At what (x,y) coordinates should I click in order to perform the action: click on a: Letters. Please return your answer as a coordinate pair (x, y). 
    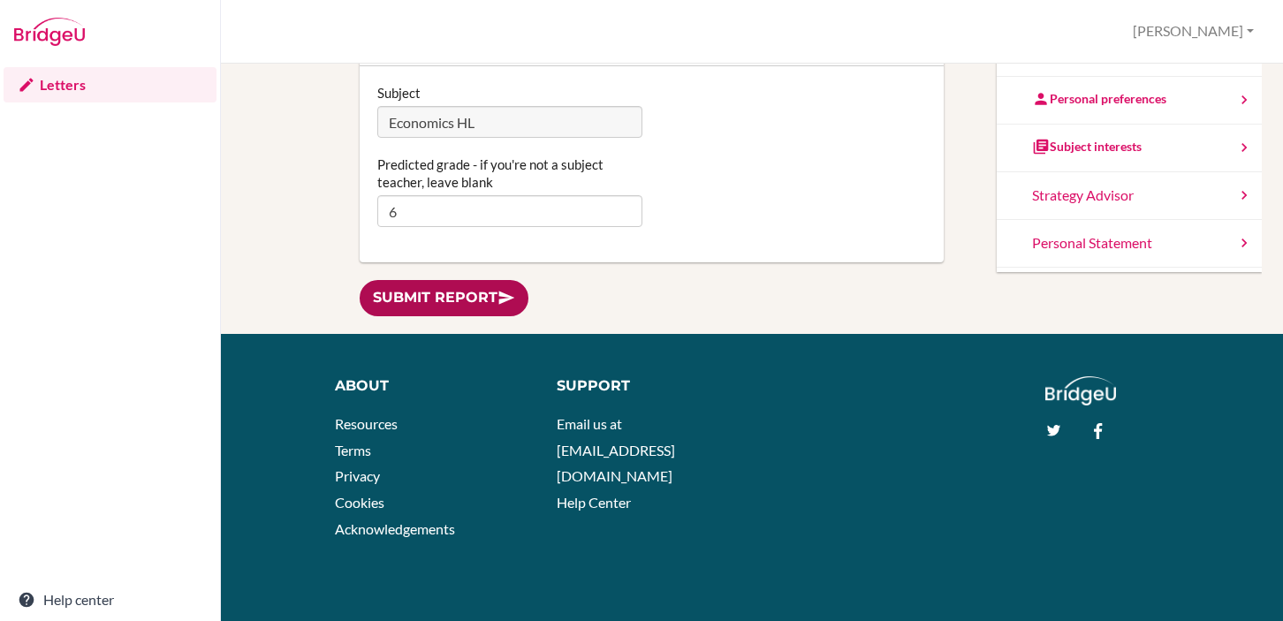
    Looking at the image, I should click on (110, 85).